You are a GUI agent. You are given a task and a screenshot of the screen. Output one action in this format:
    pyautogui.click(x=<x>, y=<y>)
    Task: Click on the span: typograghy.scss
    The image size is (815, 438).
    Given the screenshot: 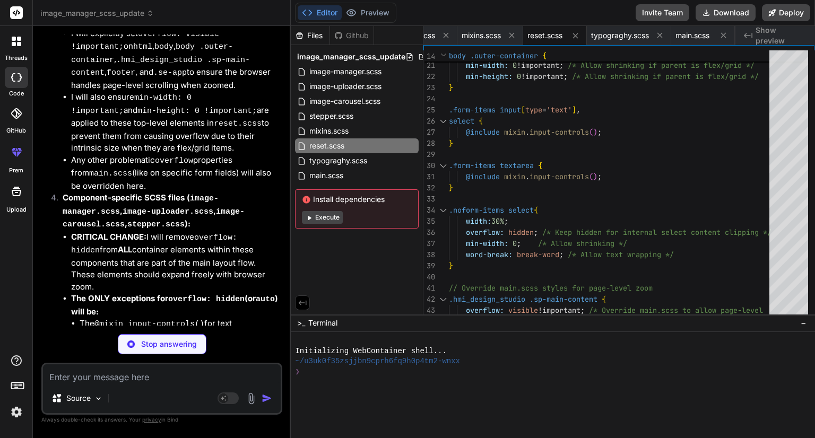 What is the action you would take?
    pyautogui.click(x=338, y=161)
    